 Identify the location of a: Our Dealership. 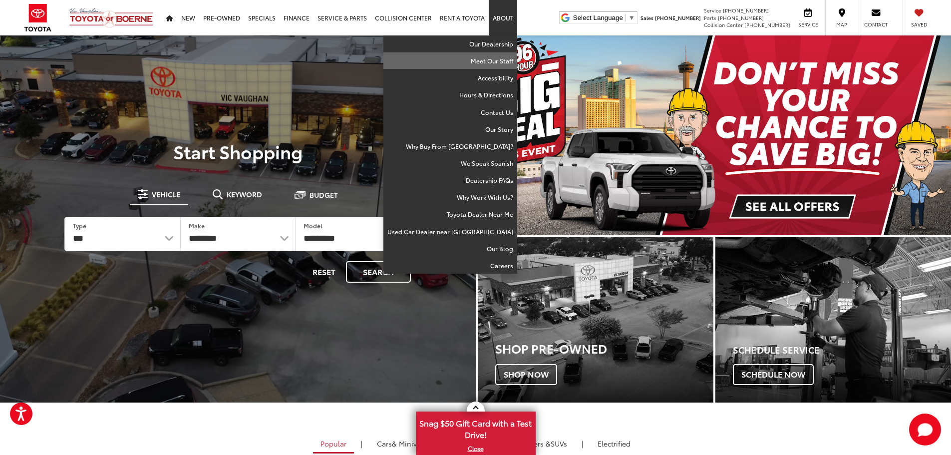
(450, 44).